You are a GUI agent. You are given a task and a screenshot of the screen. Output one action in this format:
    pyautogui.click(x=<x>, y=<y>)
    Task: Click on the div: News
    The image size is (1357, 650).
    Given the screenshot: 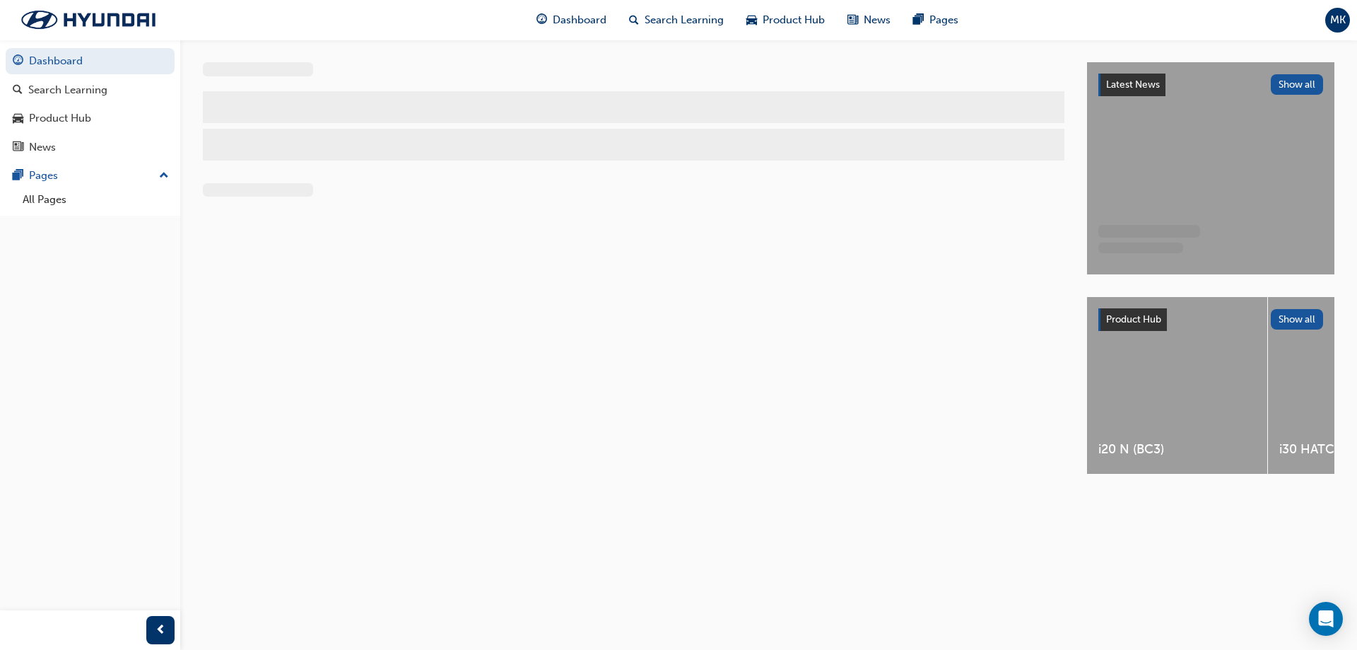 What is the action you would take?
    pyautogui.click(x=42, y=147)
    